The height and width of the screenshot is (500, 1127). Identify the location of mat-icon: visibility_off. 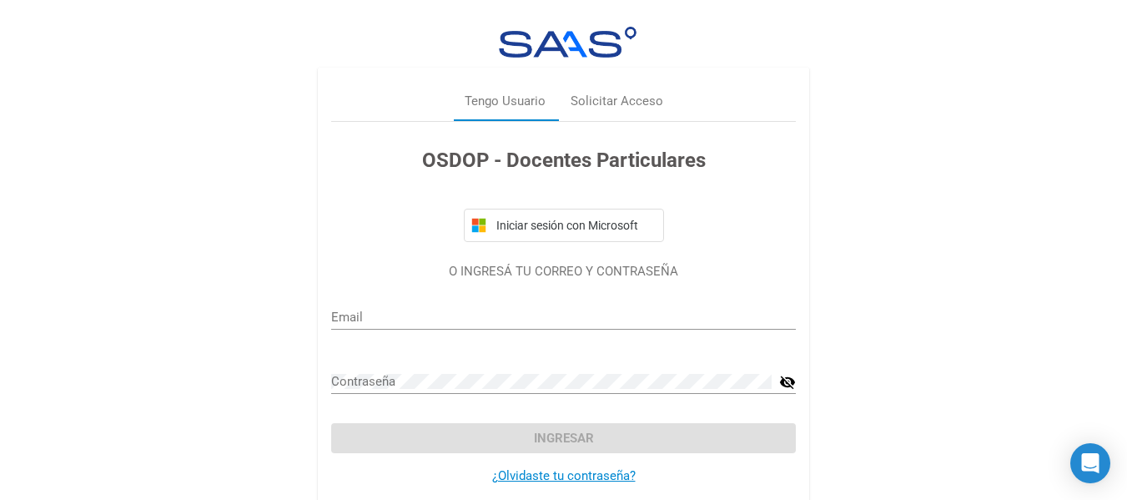
(788, 382).